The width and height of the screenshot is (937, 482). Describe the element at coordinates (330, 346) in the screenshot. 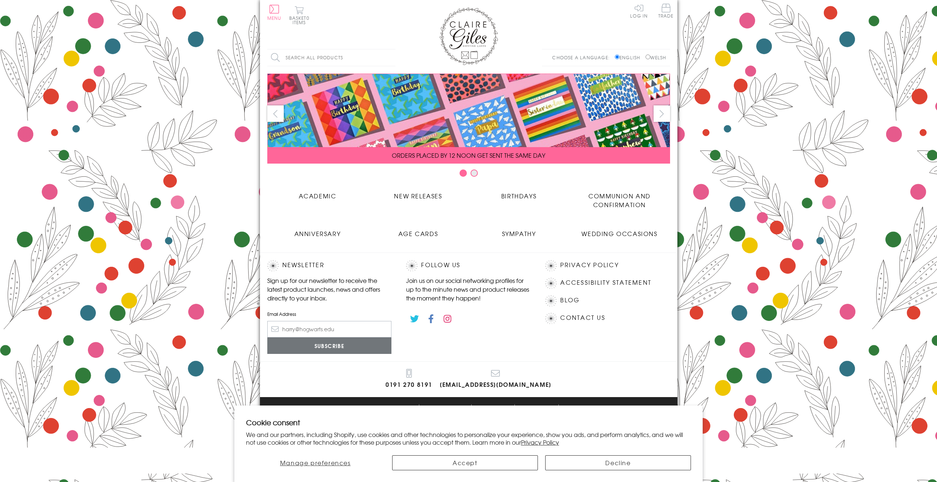

I see `input: Subscribe` at that location.